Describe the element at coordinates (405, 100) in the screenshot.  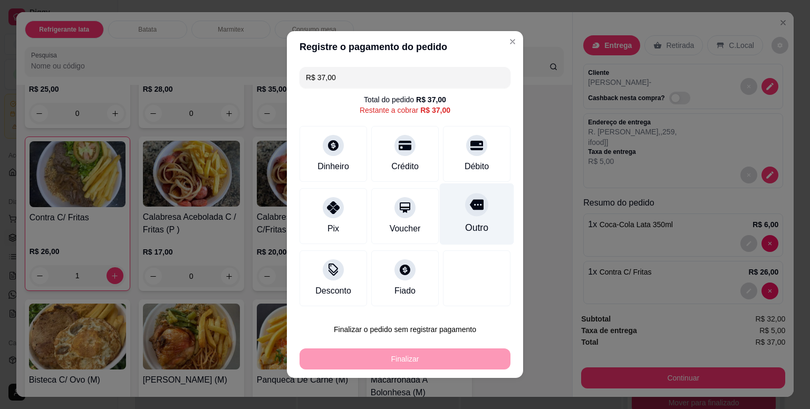
I see `div: Total do pedido` at that location.